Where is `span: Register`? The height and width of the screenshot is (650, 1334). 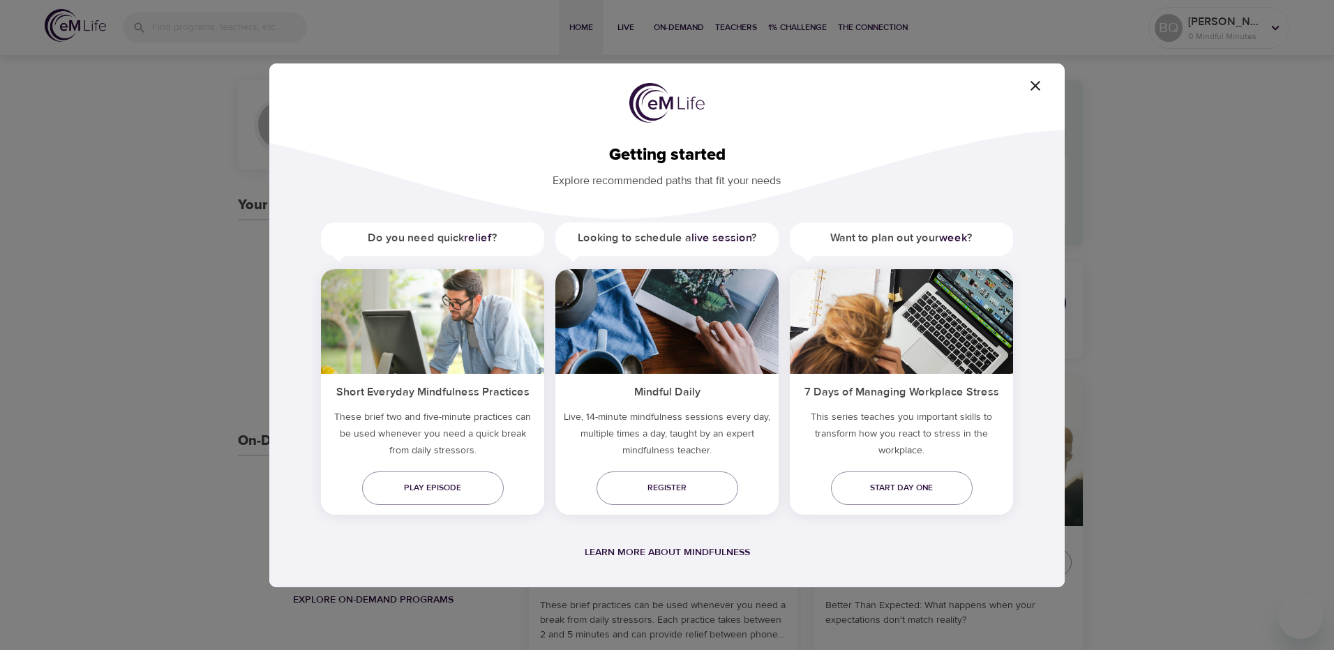
span: Register is located at coordinates (667, 488).